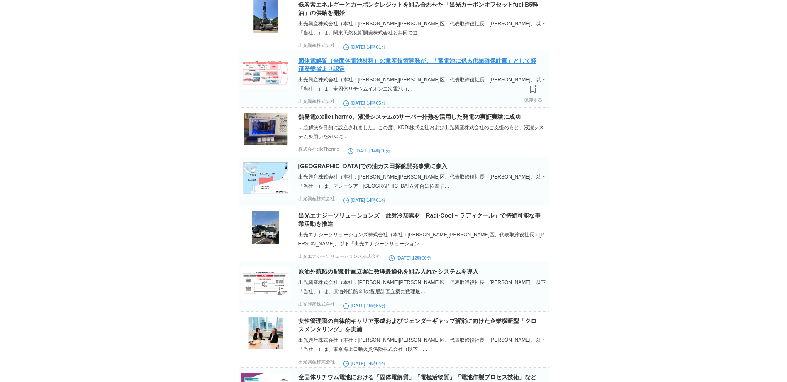 This screenshot has width=787, height=382. Describe the element at coordinates (419, 219) in the screenshot. I see `a: 出光エナジーソリューションズ 放射冷却素材「Radi-Cool～ラディクール」で持続可能な事業活動を推進` at that location.